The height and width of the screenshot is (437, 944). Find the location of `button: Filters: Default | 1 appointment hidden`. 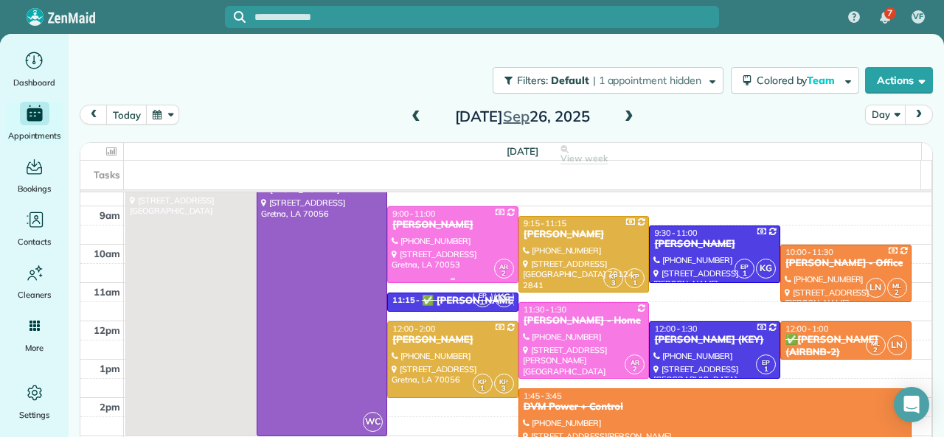

button: Filters: Default | 1 appointment hidden is located at coordinates (608, 80).